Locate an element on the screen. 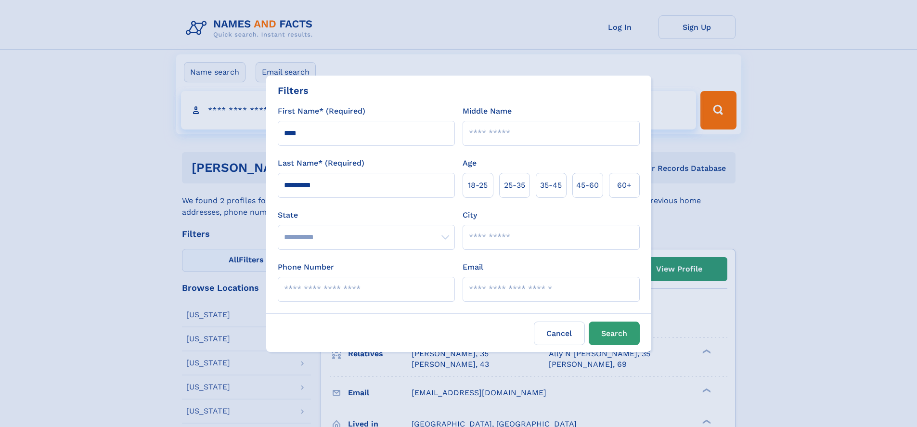 The height and width of the screenshot is (427, 917). span: 45‑60 is located at coordinates (587, 185).